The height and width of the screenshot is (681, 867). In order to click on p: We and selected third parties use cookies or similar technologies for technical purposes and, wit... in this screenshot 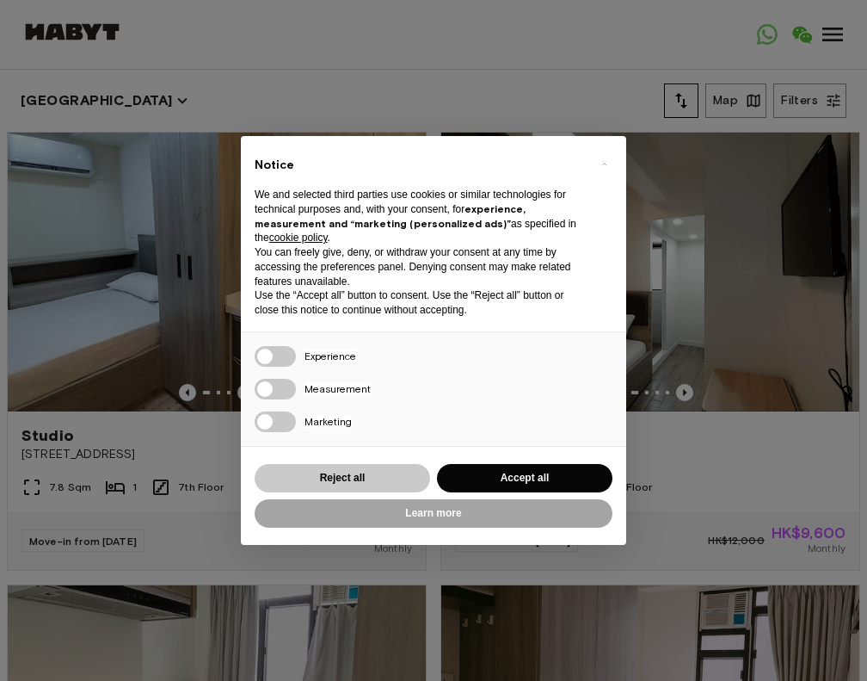, I will do `click(420, 216)`.